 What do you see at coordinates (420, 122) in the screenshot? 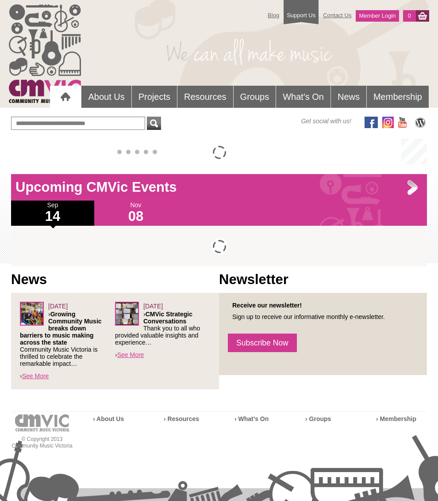
I see `img: CMVic Blog` at bounding box center [420, 122].